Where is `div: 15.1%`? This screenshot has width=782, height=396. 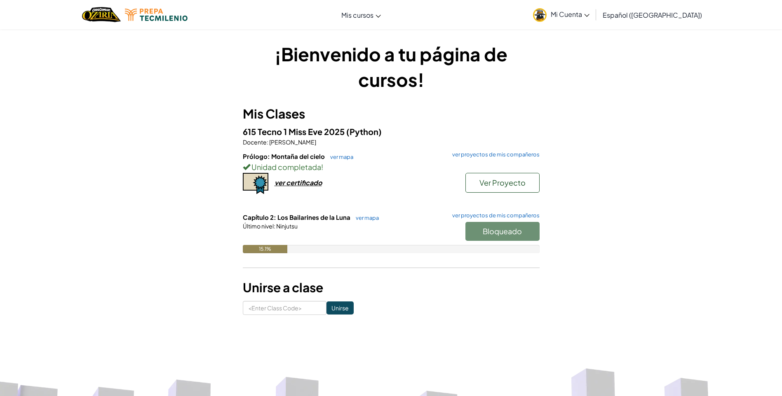
div: 15.1% is located at coordinates (265, 249).